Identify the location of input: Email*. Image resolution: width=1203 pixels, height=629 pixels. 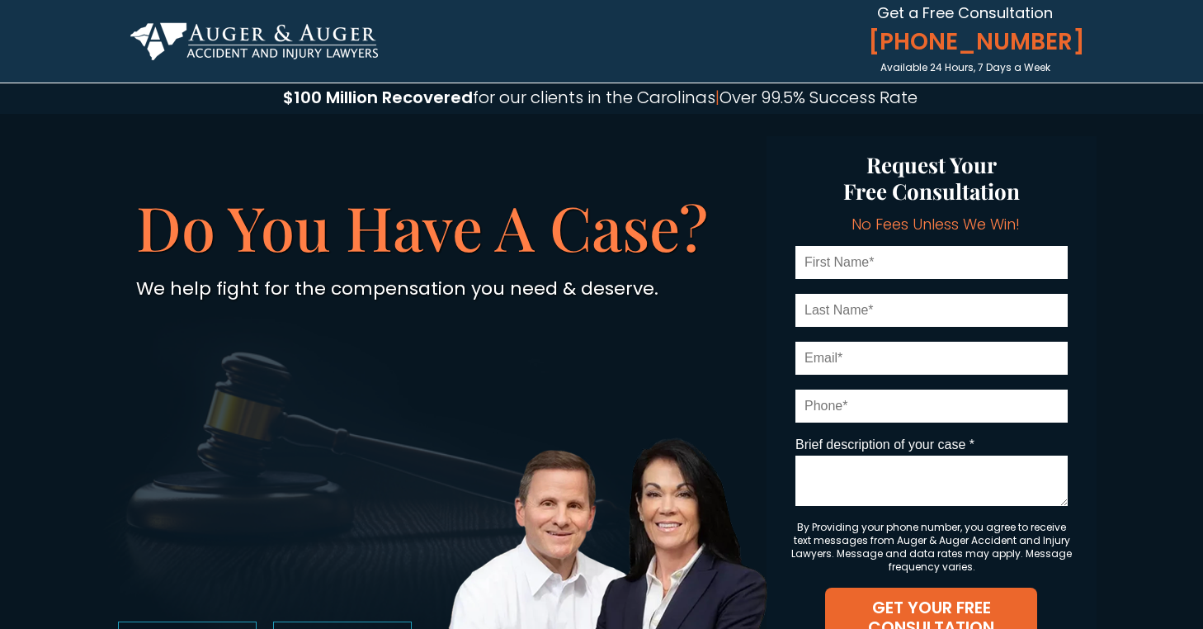
(931, 358).